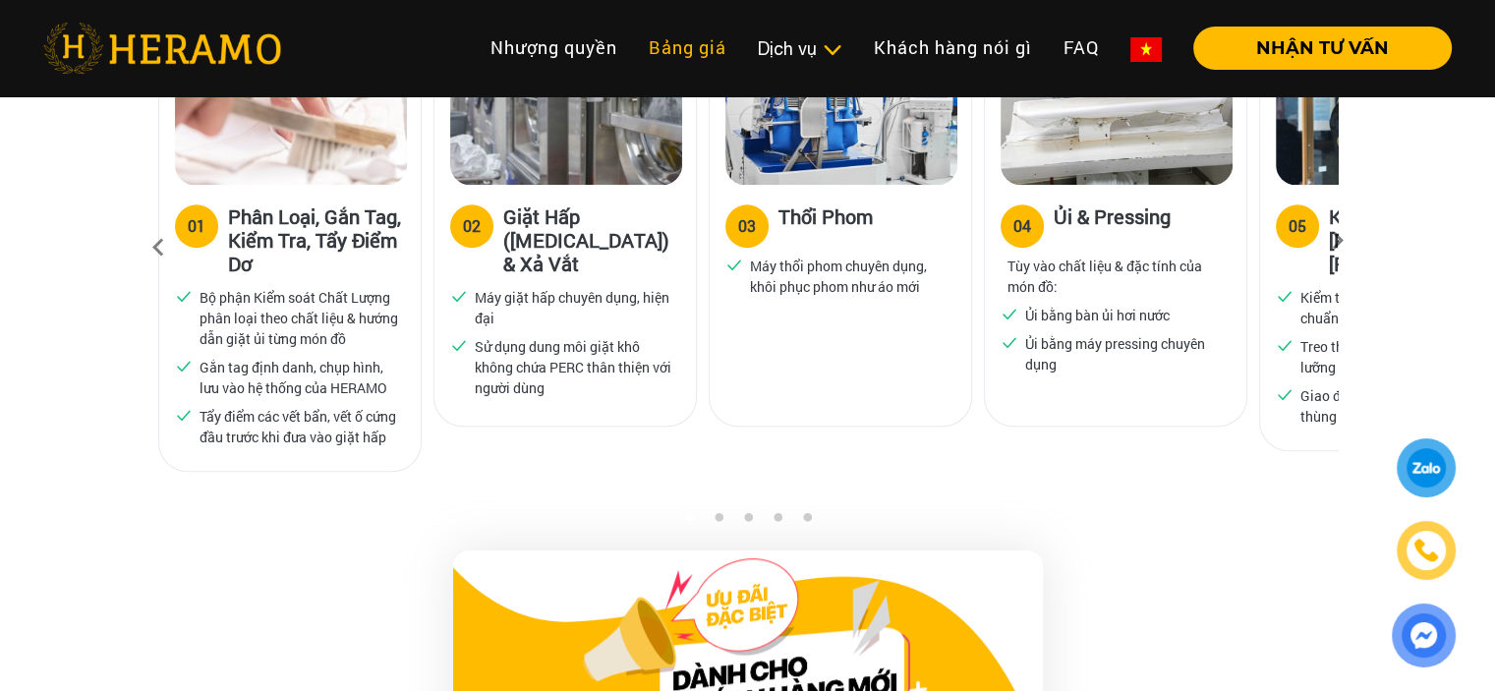 Image resolution: width=1495 pixels, height=691 pixels. What do you see at coordinates (953, 47) in the screenshot?
I see `a: Khách hàng nói gì` at bounding box center [953, 47].